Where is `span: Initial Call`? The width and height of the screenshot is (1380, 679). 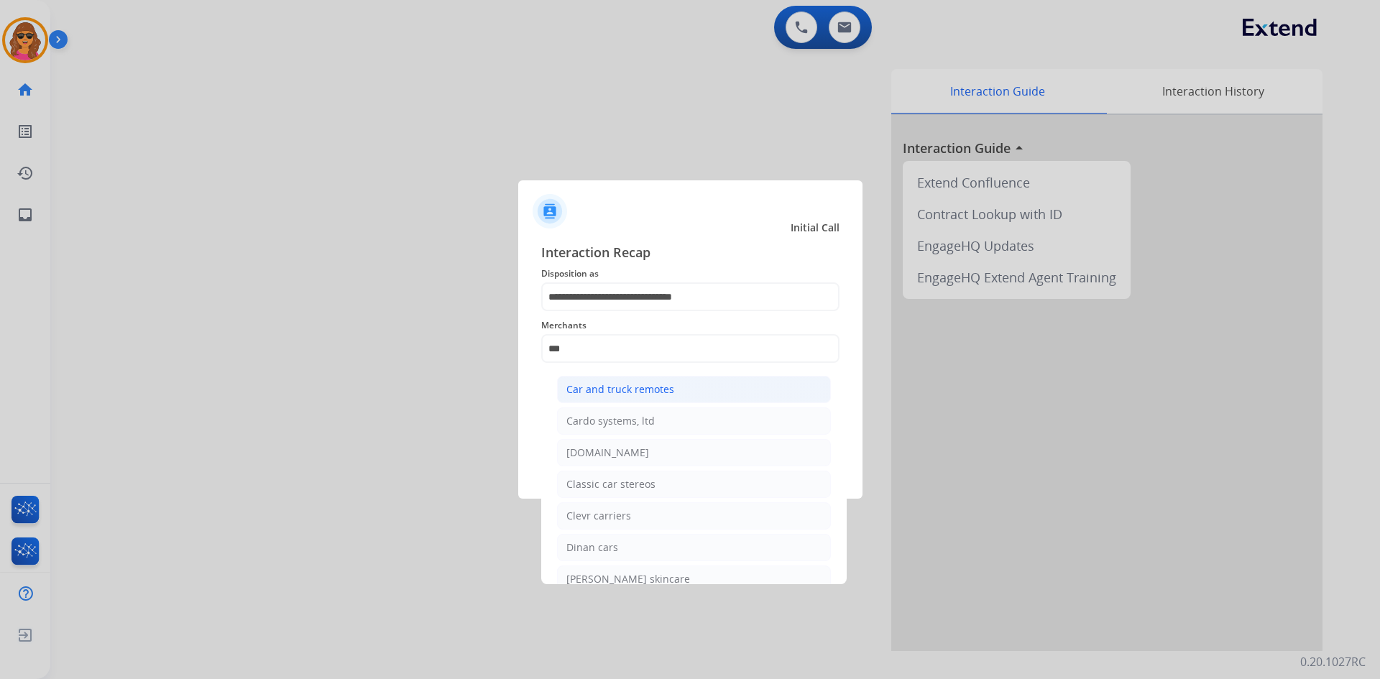
span: Initial Call is located at coordinates (815, 228).